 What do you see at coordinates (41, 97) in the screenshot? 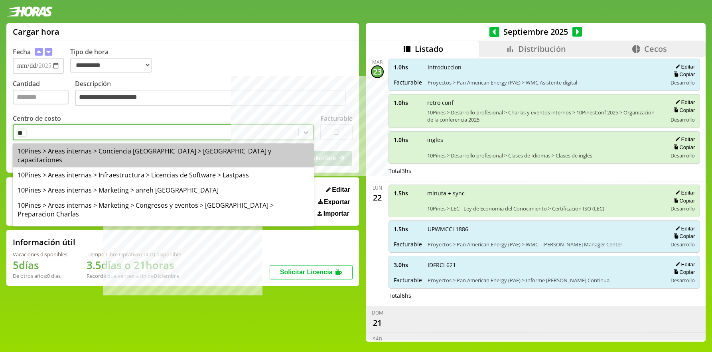
I see `input: Cantidad` at bounding box center [41, 97].